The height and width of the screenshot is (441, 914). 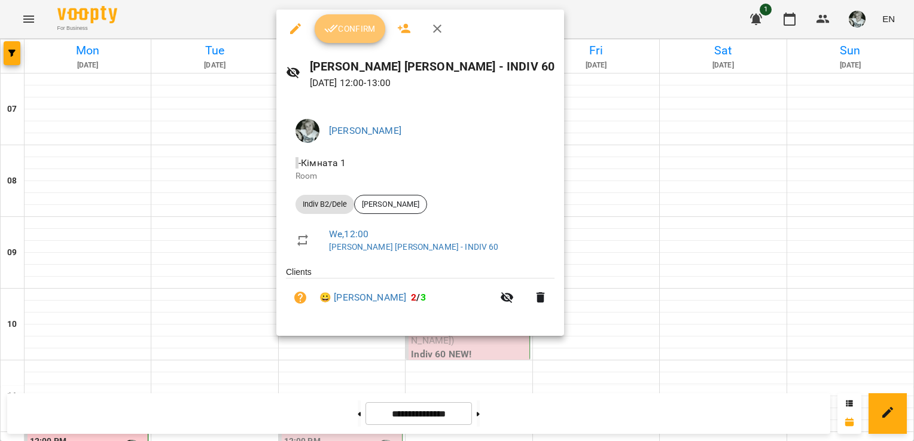 What do you see at coordinates (300, 298) in the screenshot?
I see `button: Unpaid. Bill the attendance?` at bounding box center [300, 298].